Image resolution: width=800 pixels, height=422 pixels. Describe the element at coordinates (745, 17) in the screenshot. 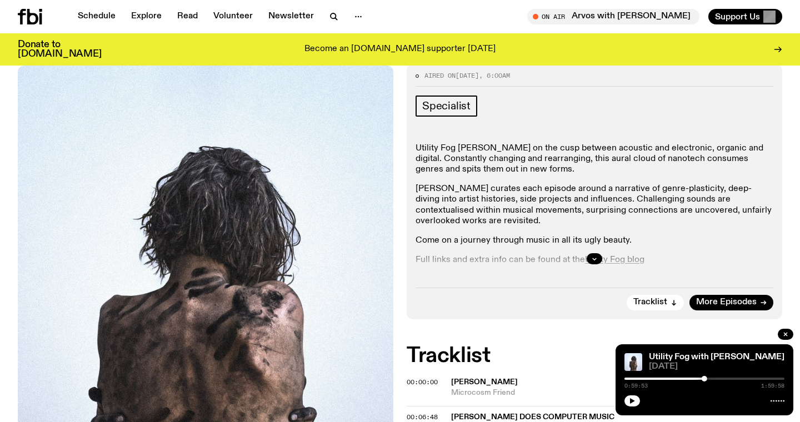

I see `button: Support Us` at that location.